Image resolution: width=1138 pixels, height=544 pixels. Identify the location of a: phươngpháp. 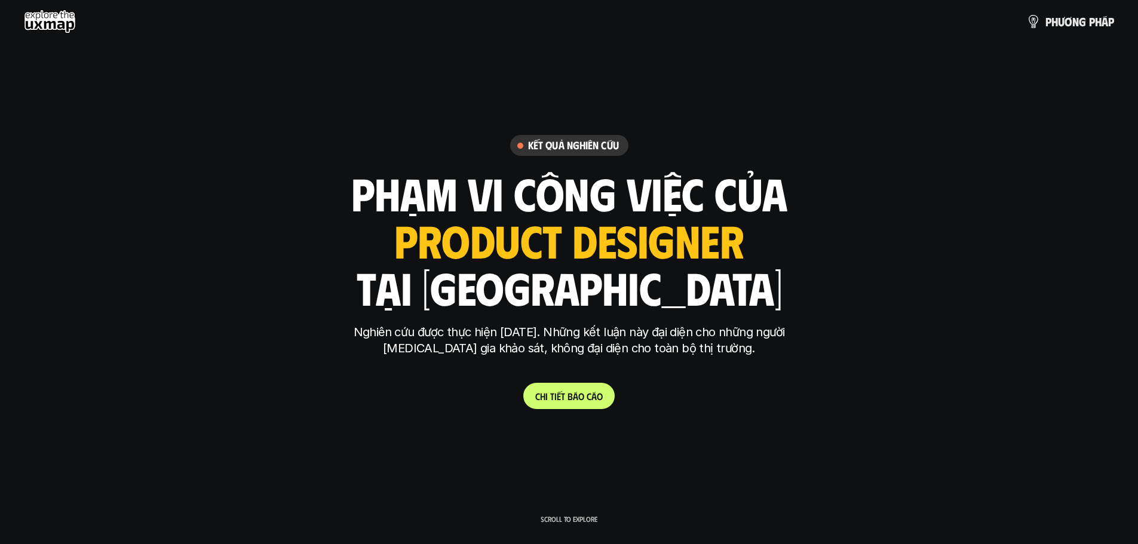
(1070, 22).